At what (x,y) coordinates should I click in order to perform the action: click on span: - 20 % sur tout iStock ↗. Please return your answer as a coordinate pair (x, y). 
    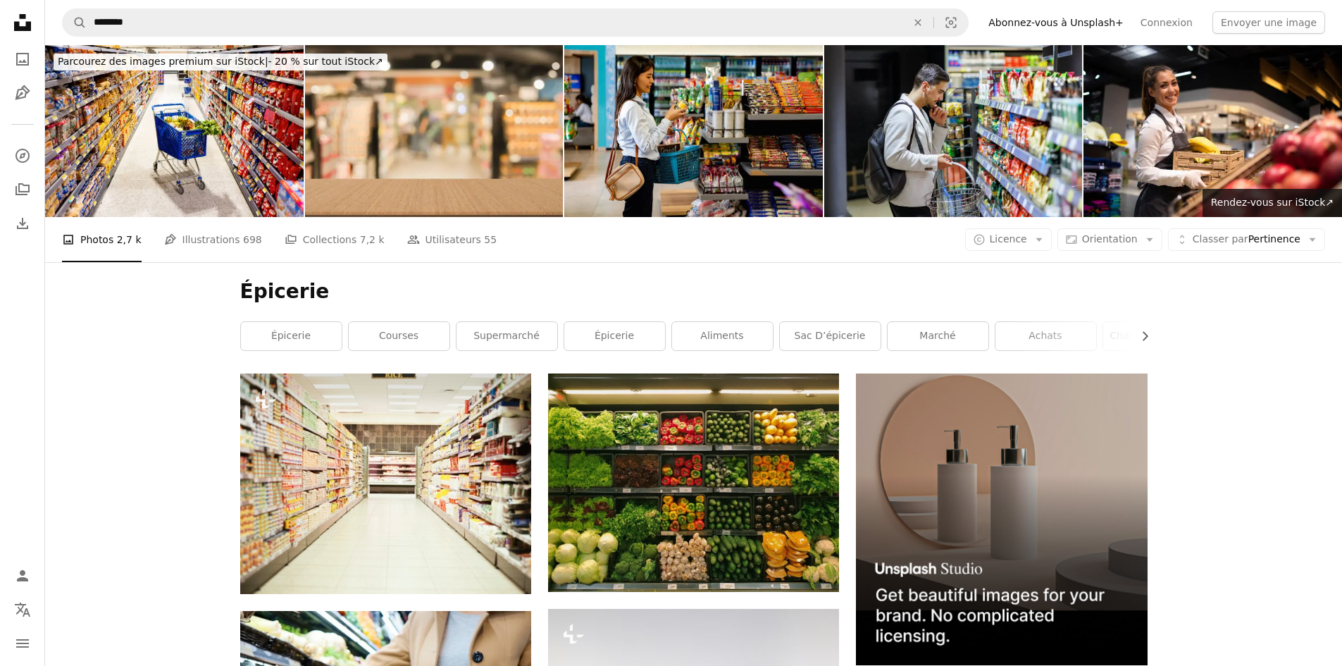
    Looking at the image, I should click on (221, 61).